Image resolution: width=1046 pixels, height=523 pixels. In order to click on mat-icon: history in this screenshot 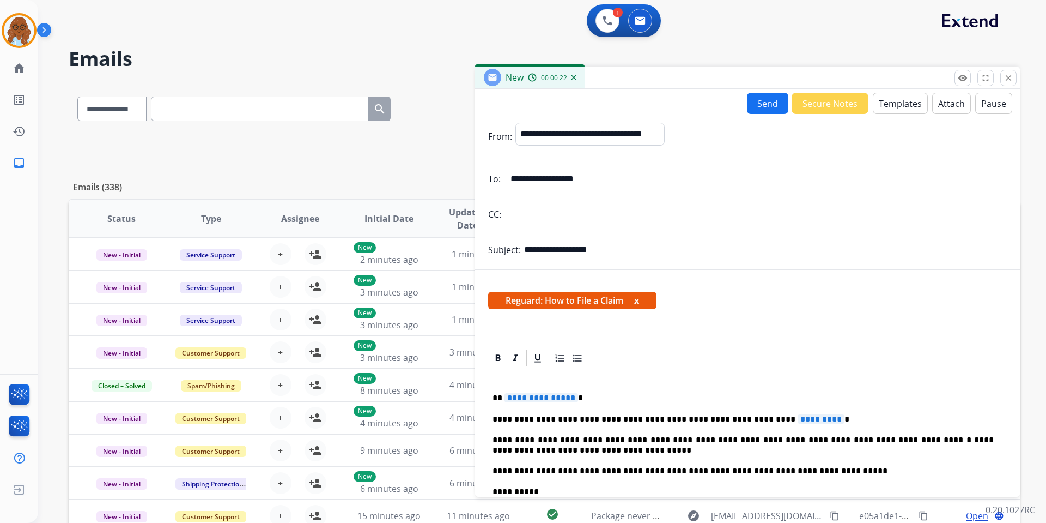, I will do `click(19, 131)`.